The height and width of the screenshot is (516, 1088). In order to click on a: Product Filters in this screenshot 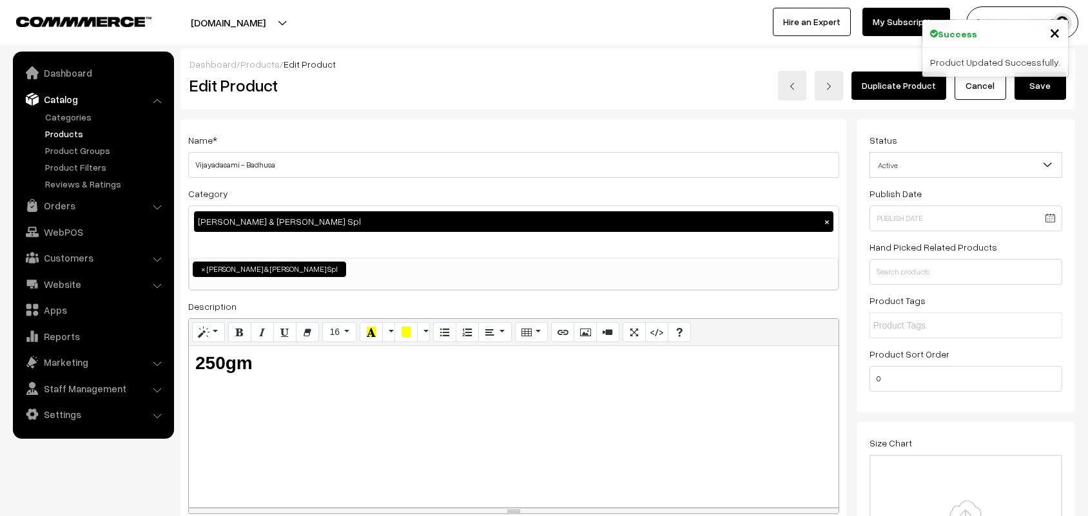, I will do `click(106, 167)`.